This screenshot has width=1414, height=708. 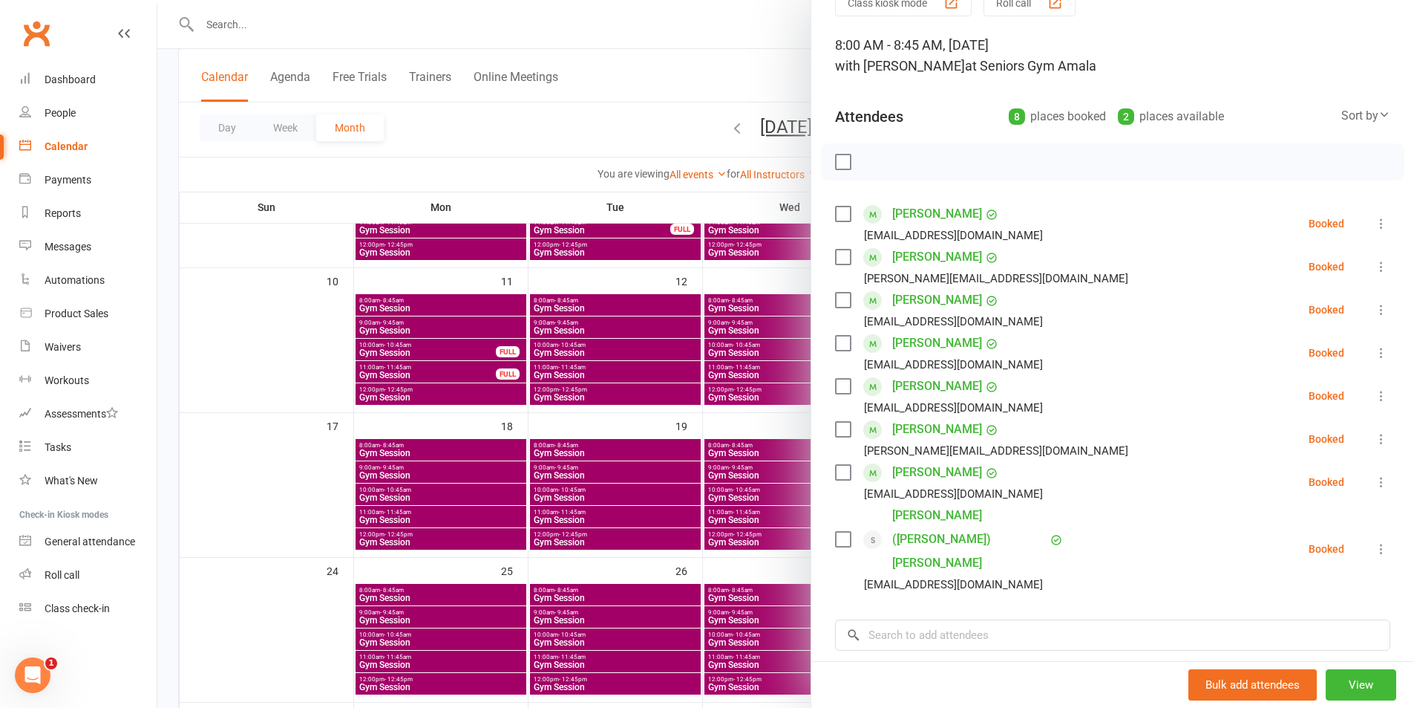 I want to click on a: Clubworx, so click(x=36, y=33).